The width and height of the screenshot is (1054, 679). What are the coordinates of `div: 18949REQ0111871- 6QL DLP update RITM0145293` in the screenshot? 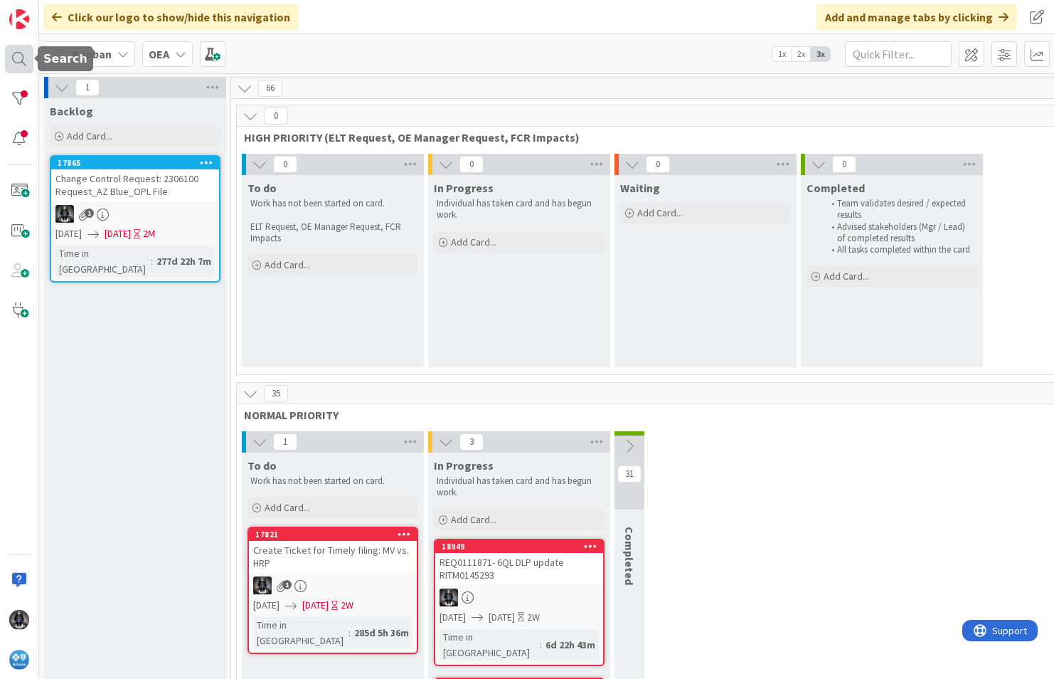 It's located at (519, 562).